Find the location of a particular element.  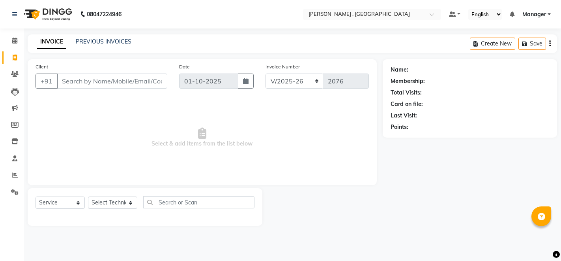

div: Card on file: is located at coordinates (407, 104).